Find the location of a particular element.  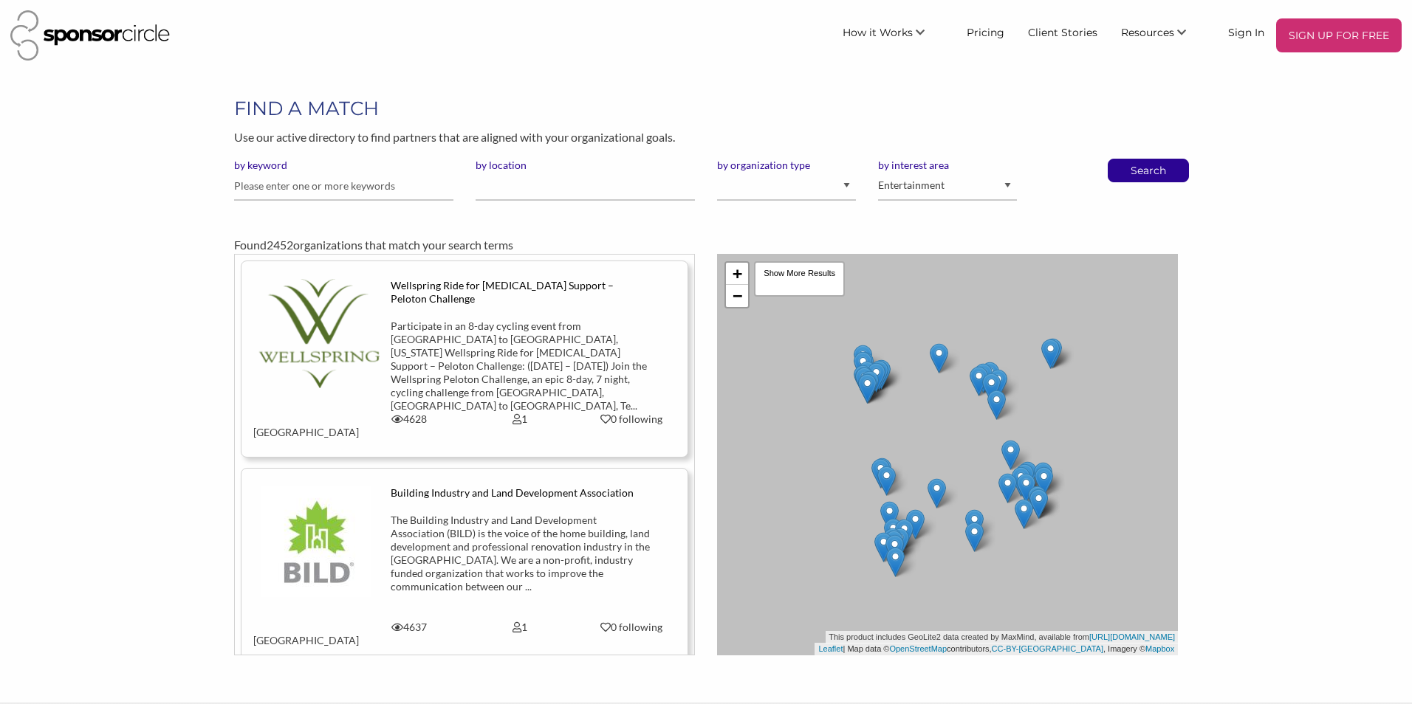

p: Search is located at coordinates (1148, 171).